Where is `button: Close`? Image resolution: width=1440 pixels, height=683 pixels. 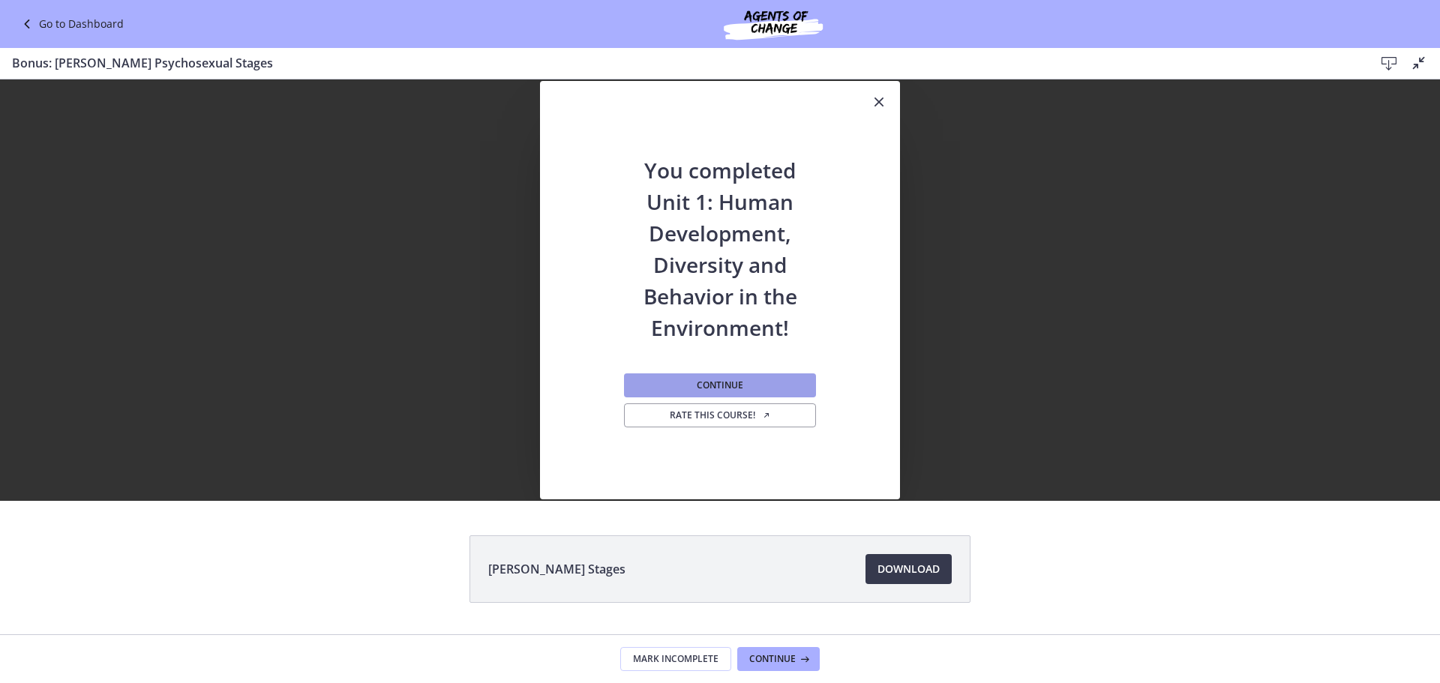 button: Close is located at coordinates (879, 103).